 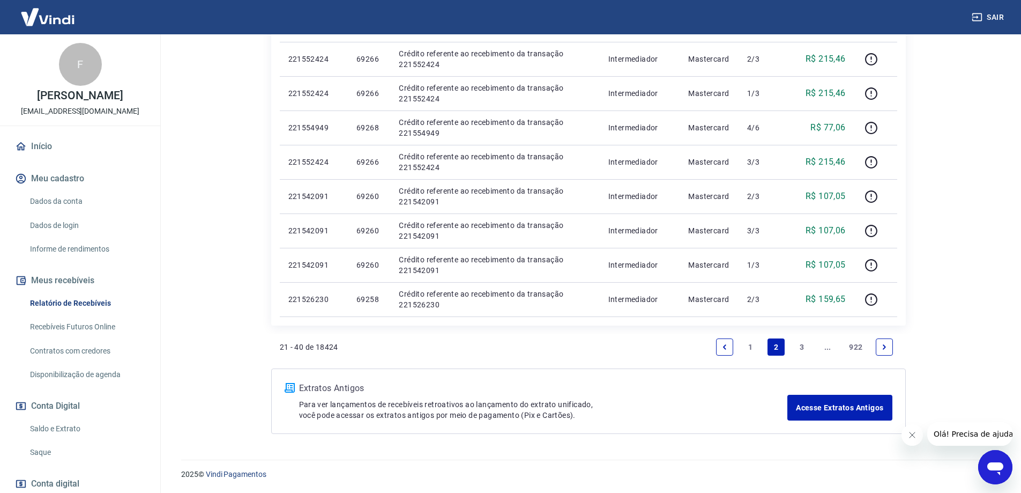 I want to click on a: Disponibilização de agenda, so click(x=86, y=374).